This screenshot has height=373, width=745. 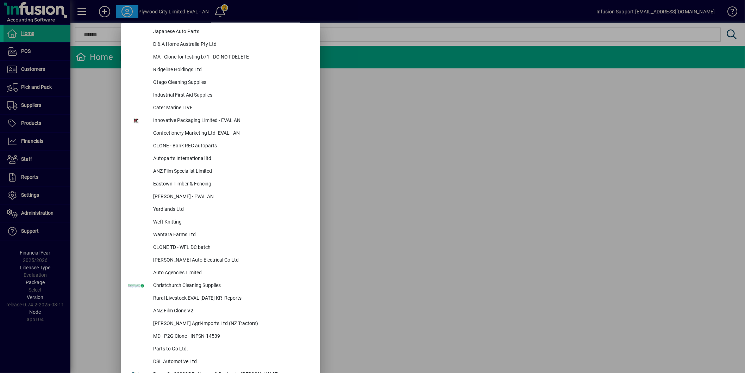 What do you see at coordinates (232, 146) in the screenshot?
I see `div: CLONE - Bank REC autoparts` at bounding box center [232, 146].